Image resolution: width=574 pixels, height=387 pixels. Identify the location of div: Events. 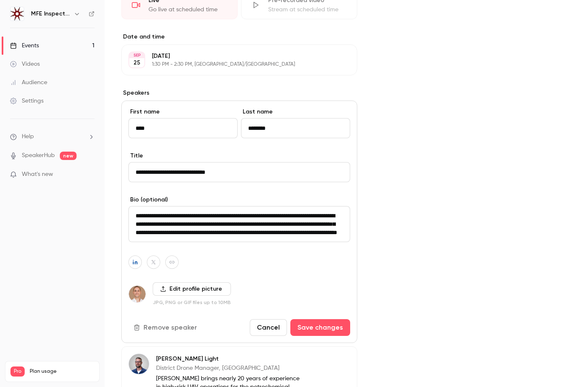
(24, 46).